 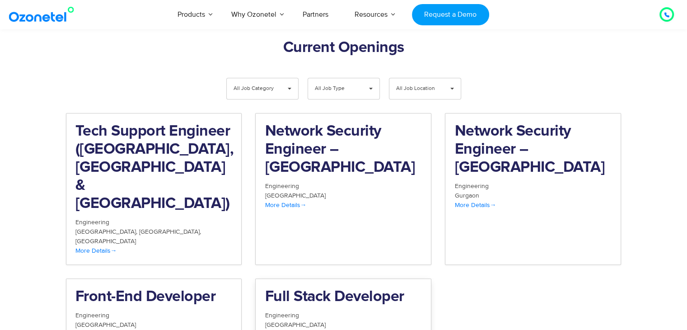 I want to click on span: All Job Location, so click(x=417, y=89).